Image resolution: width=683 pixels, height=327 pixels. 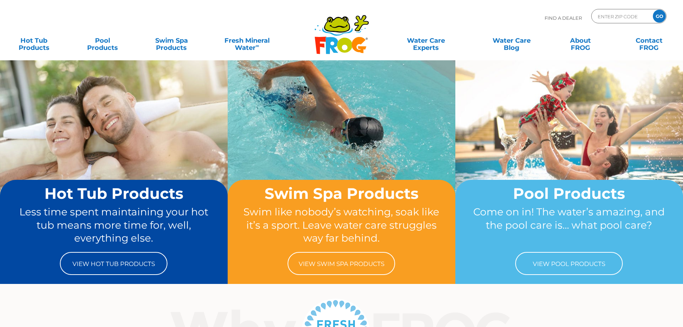 What do you see at coordinates (247, 41) in the screenshot?
I see `a: Fresh MineralWater∞` at bounding box center [247, 41].